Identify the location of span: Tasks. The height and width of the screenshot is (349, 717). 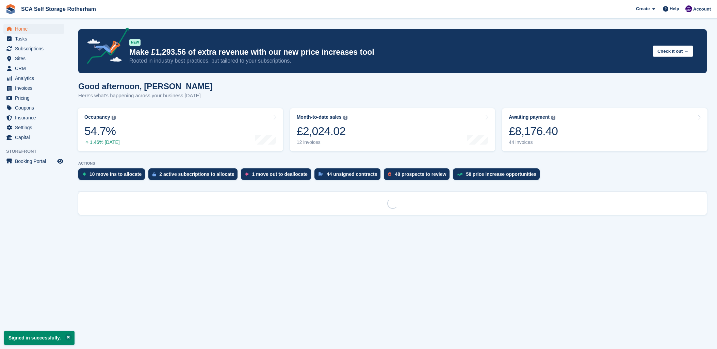
(35, 39).